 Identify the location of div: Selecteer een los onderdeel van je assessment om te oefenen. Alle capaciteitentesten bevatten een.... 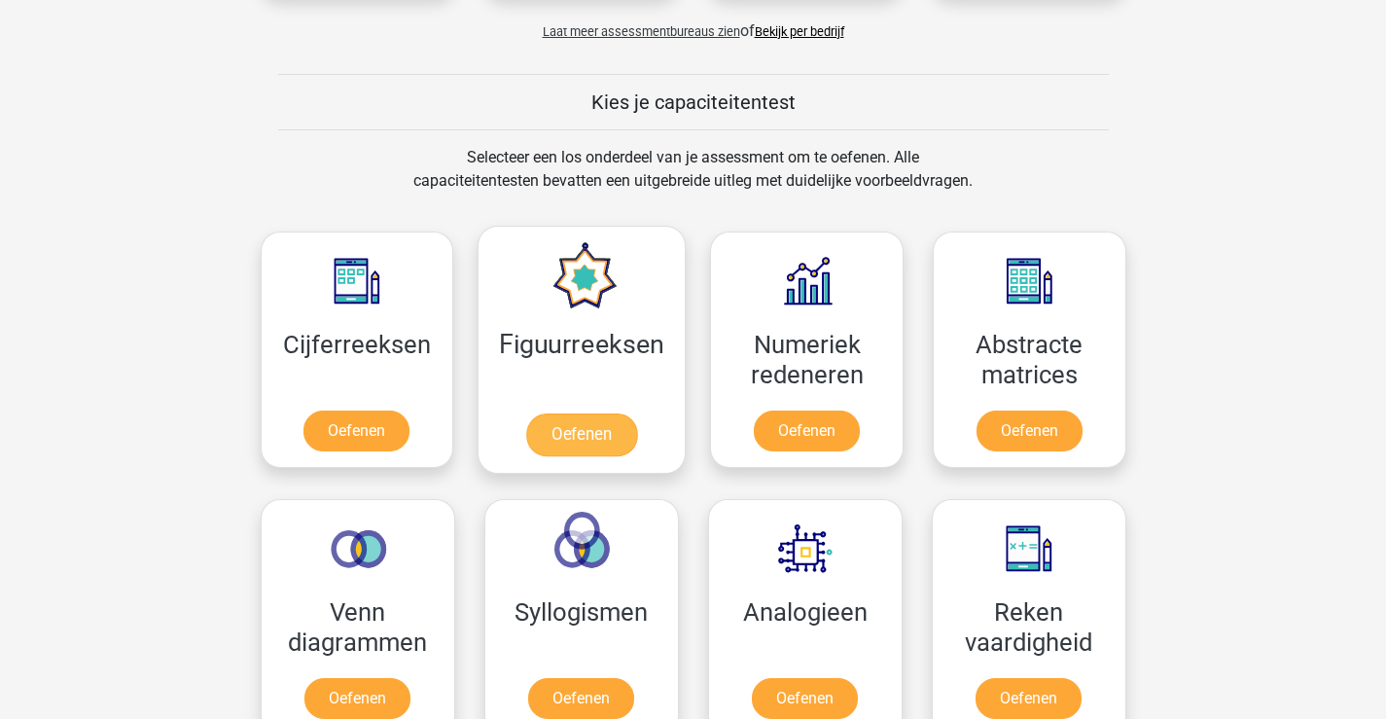
(693, 181).